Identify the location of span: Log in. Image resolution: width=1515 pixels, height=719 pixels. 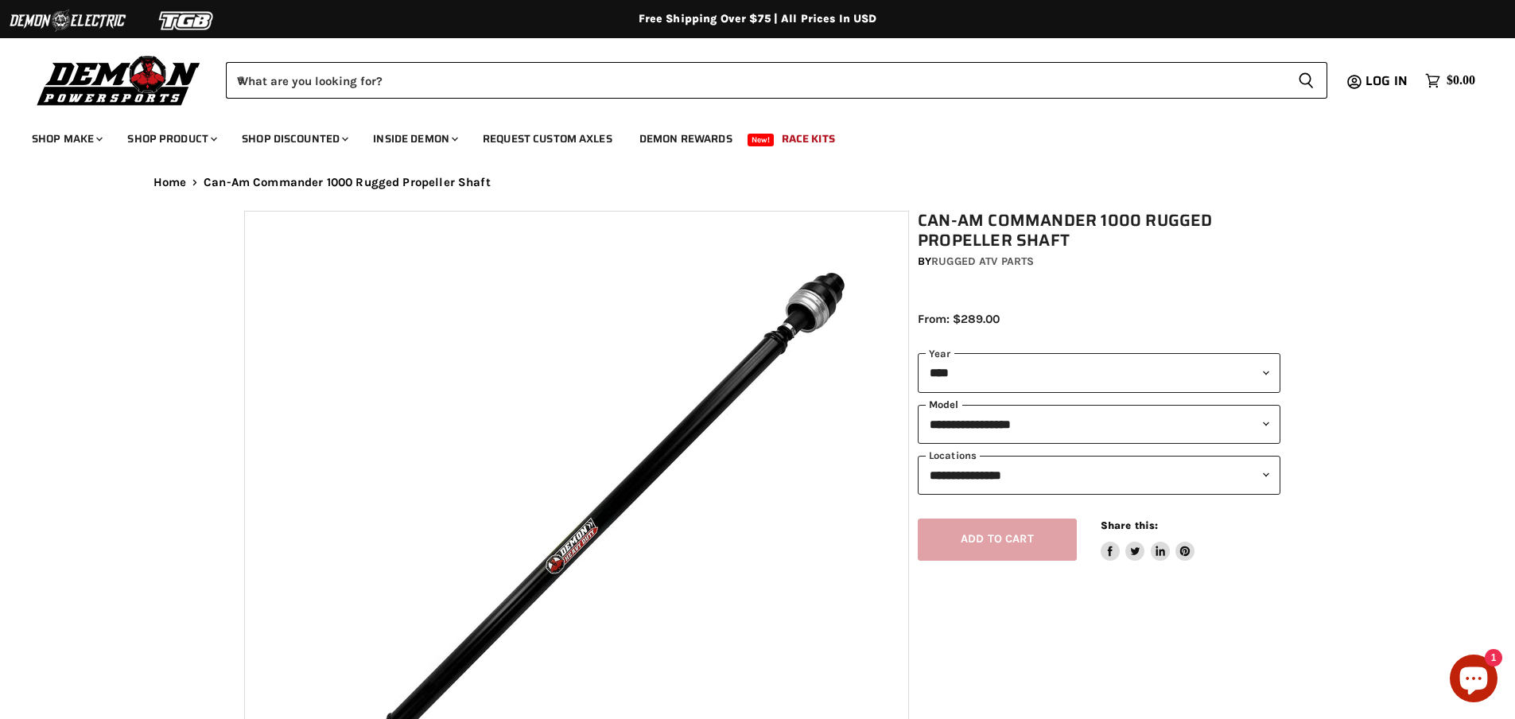
(1386, 80).